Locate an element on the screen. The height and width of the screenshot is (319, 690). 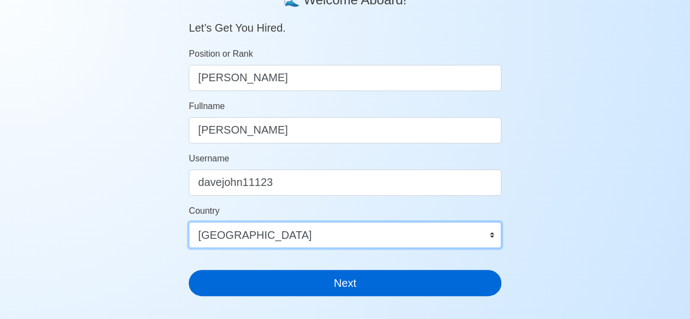
h5: Let’s Get You Hired. is located at coordinates (345, 21).